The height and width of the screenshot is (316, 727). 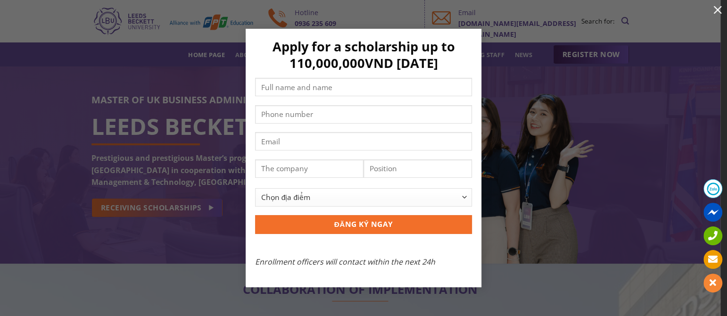 I want to click on input: ĐĂNG KÝ NGAY, so click(x=364, y=224).